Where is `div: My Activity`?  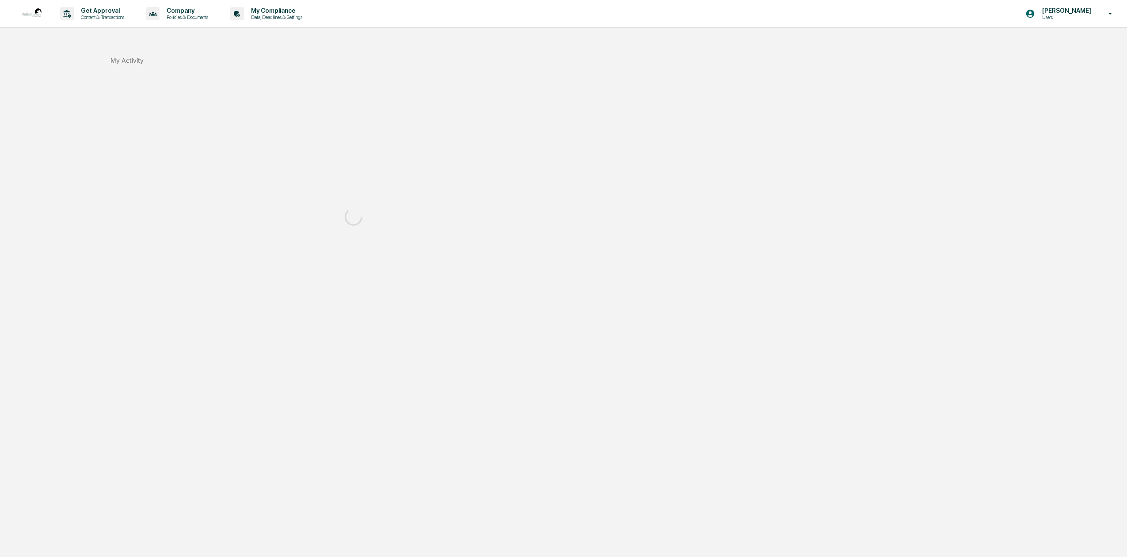 div: My Activity is located at coordinates (127, 60).